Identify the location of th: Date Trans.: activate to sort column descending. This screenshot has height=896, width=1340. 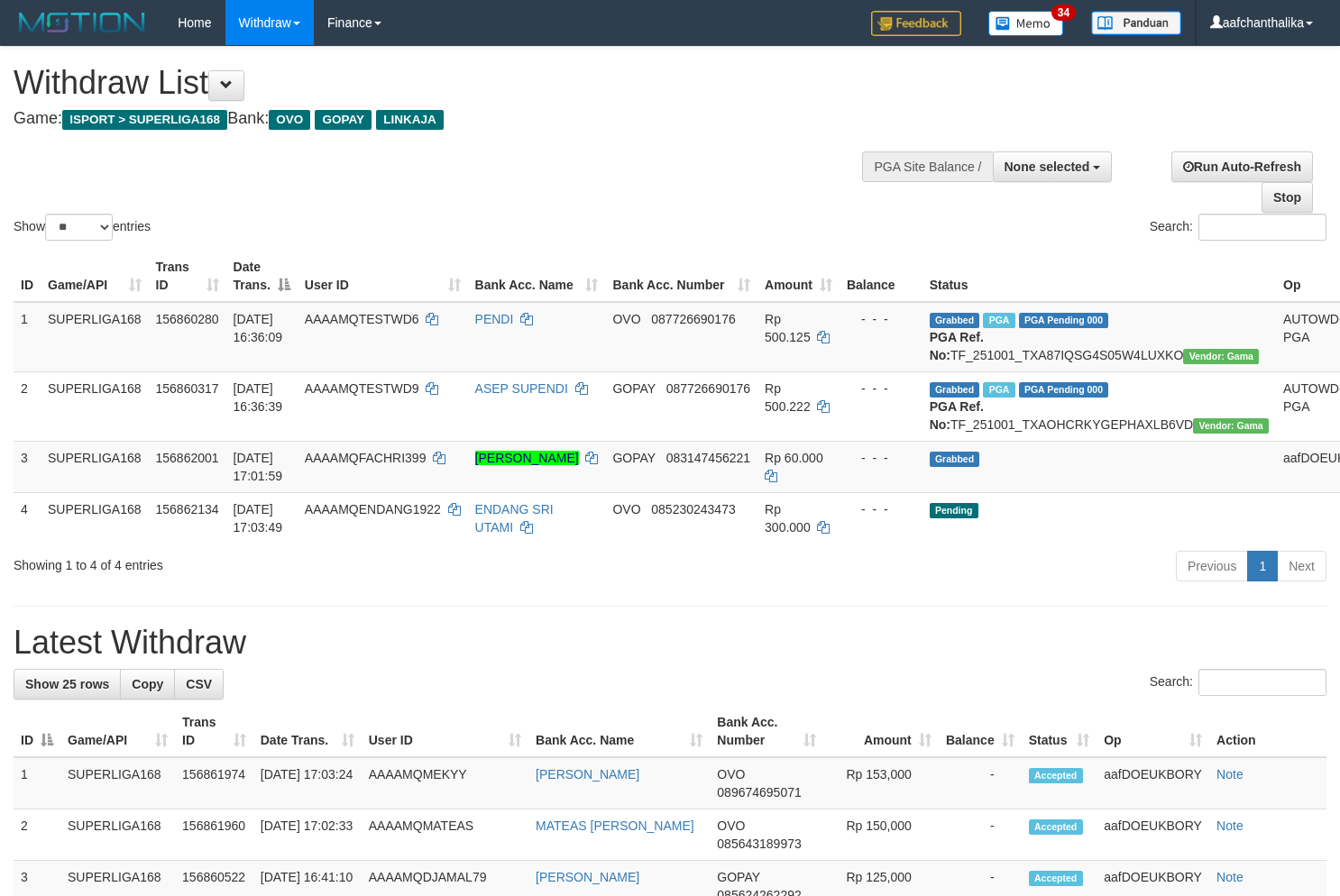
(261, 276).